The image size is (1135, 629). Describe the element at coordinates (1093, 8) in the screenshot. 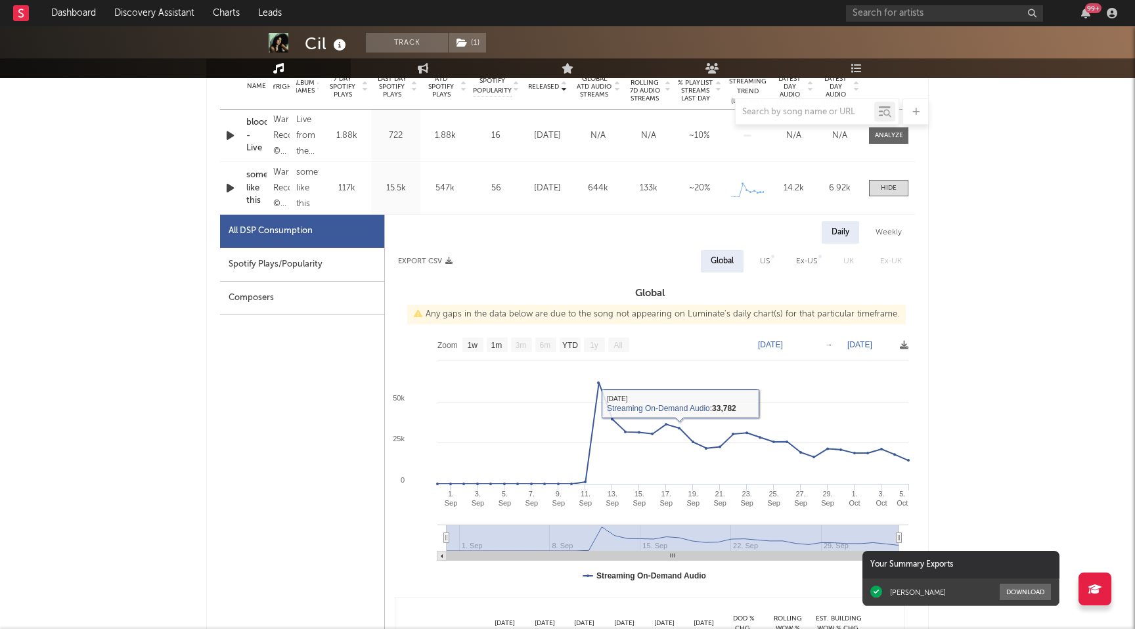

I see `div: 99 +` at that location.